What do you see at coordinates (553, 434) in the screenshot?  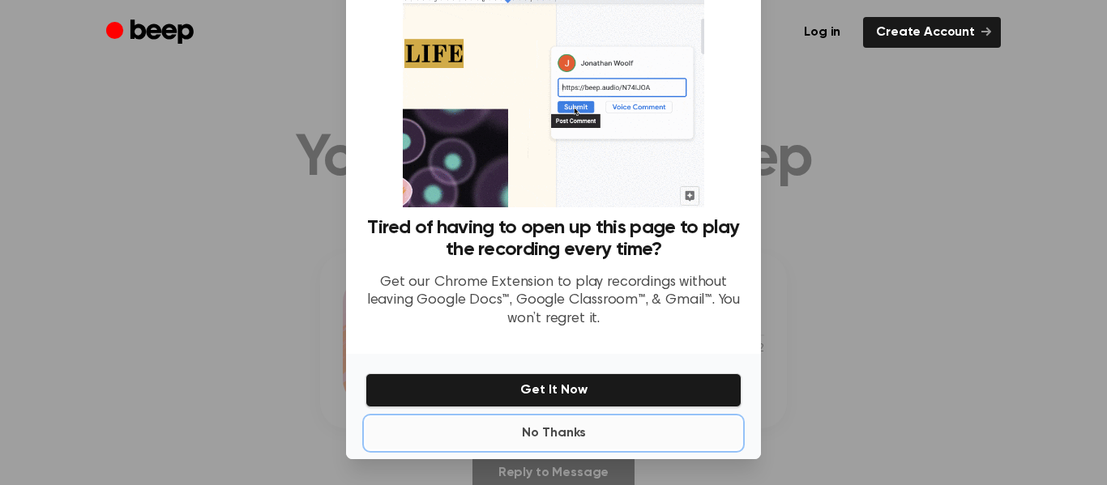 I see `button: No Thanks` at bounding box center [553, 434].